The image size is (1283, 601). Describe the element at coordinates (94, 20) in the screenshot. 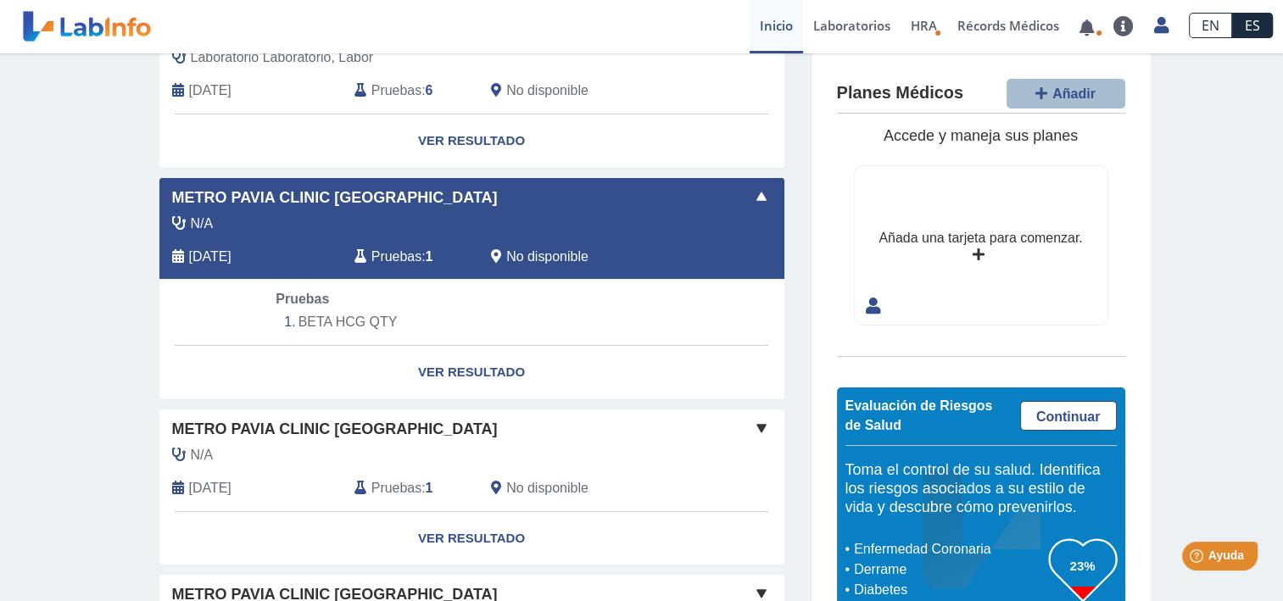

I see `span: Ayuda` at that location.